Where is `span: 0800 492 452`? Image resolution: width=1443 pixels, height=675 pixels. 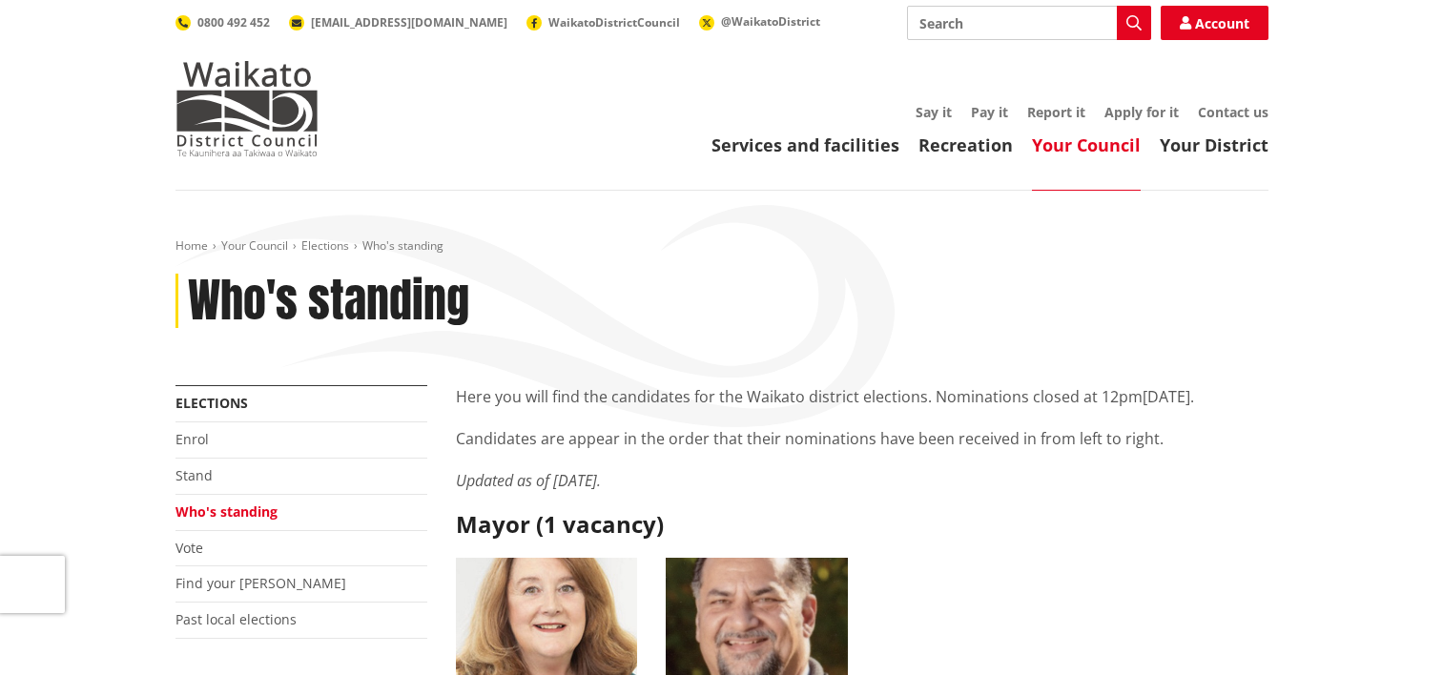
span: 0800 492 452 is located at coordinates (234, 22).